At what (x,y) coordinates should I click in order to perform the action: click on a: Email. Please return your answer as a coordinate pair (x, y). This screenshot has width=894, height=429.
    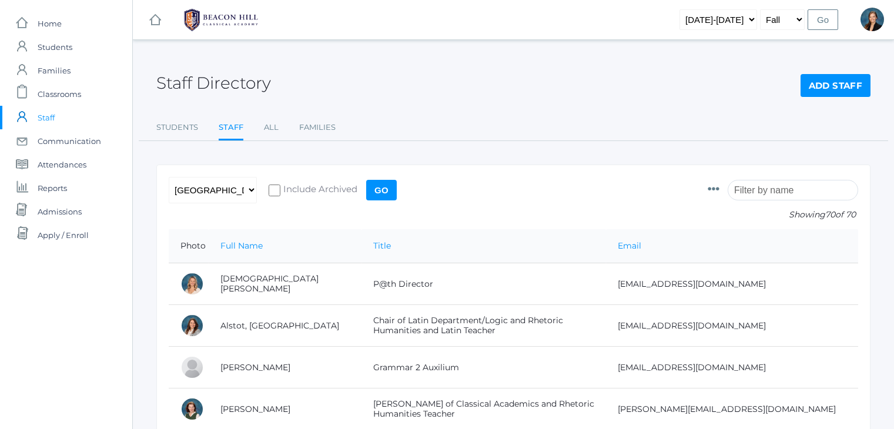
    Looking at the image, I should click on (630, 246).